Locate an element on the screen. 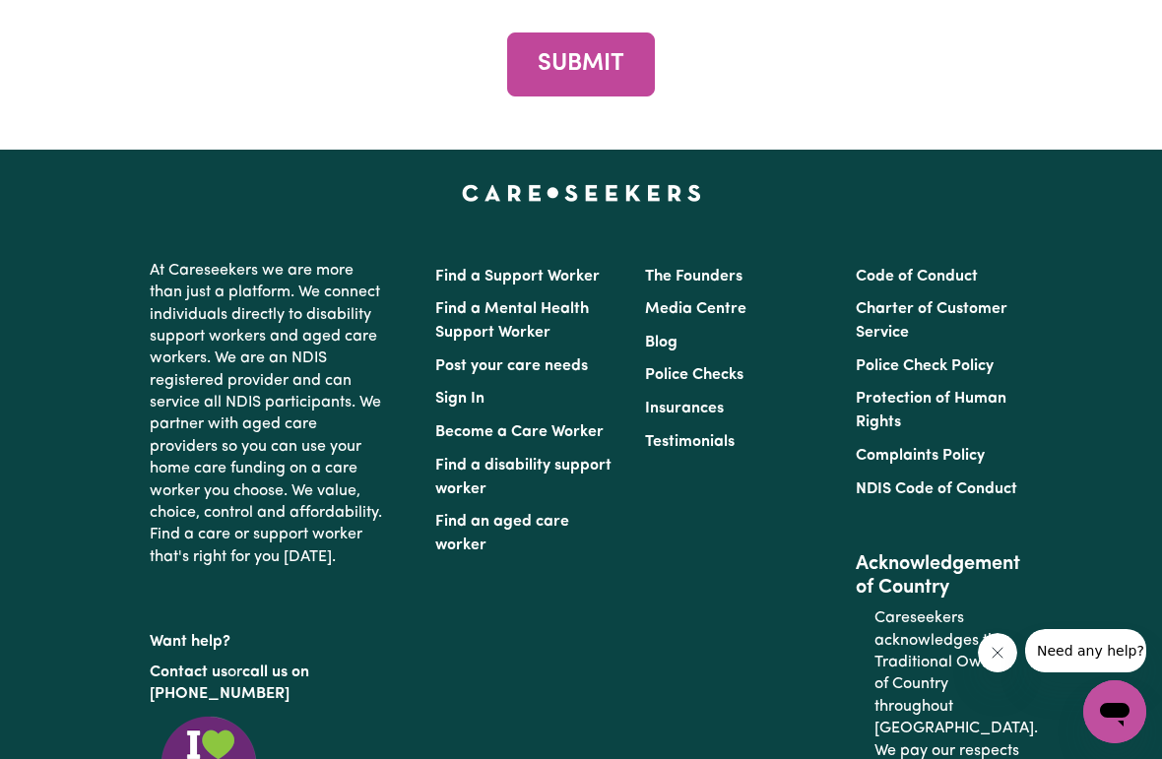 The image size is (1162, 759). a: Media Centre is located at coordinates (695, 309).